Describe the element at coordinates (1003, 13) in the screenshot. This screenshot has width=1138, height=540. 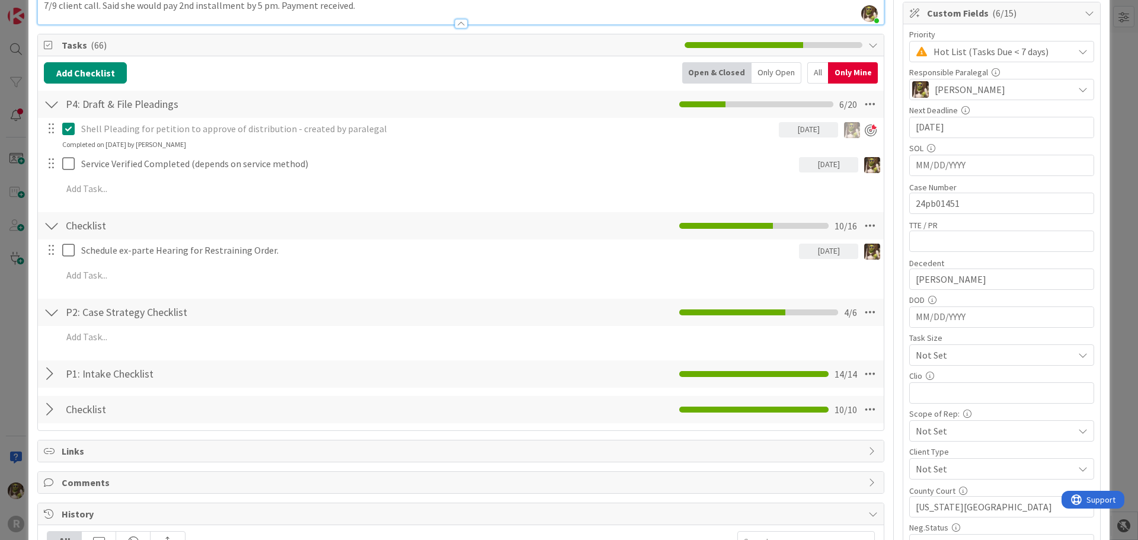
I see `span: Custom Fields` at that location.